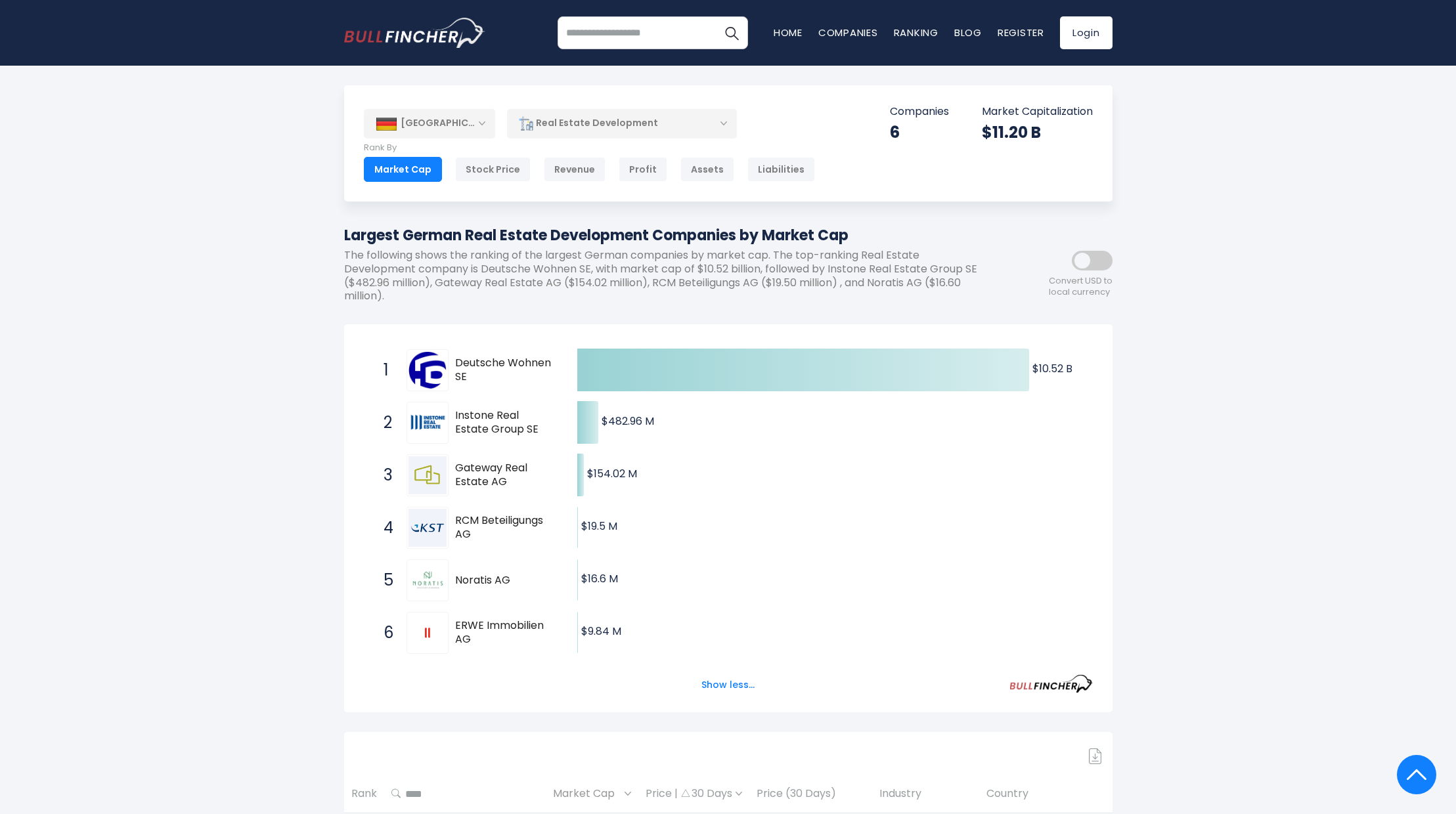 This screenshot has width=1456, height=814. Describe the element at coordinates (414, 33) in the screenshot. I see `a: Go to homepage` at that location.